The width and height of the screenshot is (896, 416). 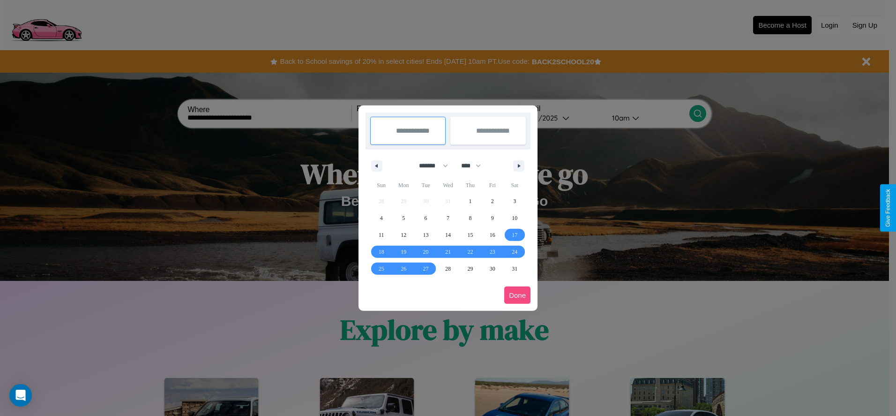 I want to click on span: 18, so click(x=382, y=252).